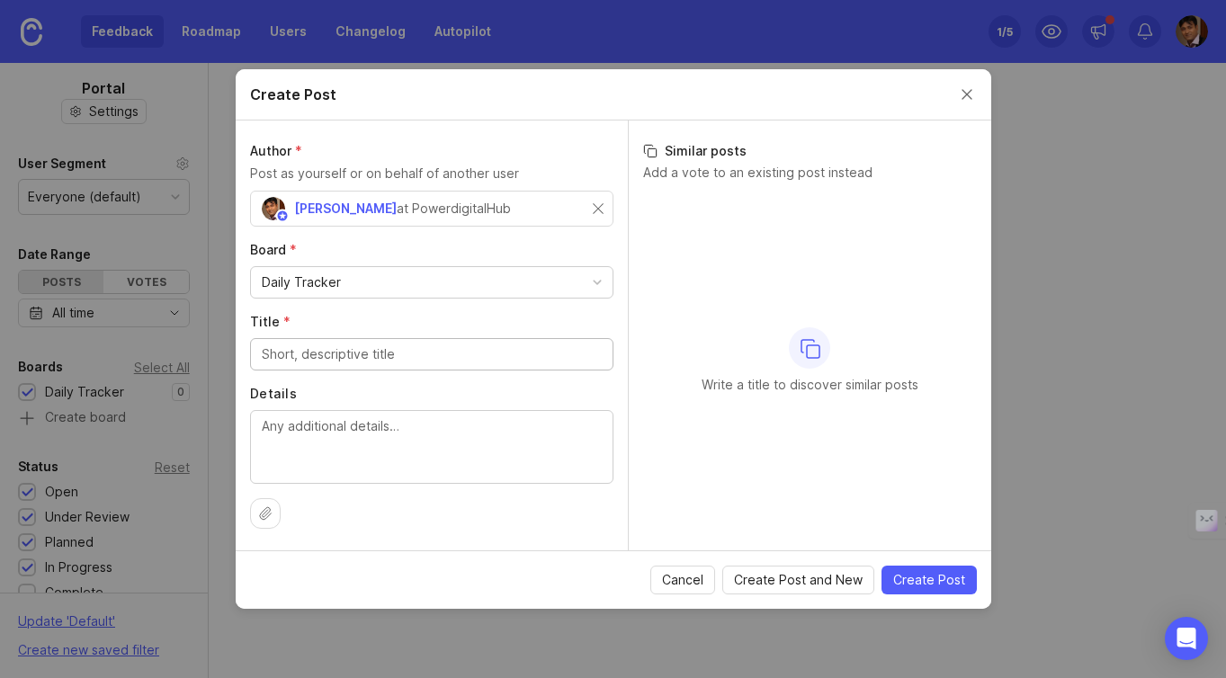 The image size is (1226, 678). I want to click on p: Write a title to discover similar posts, so click(809, 385).